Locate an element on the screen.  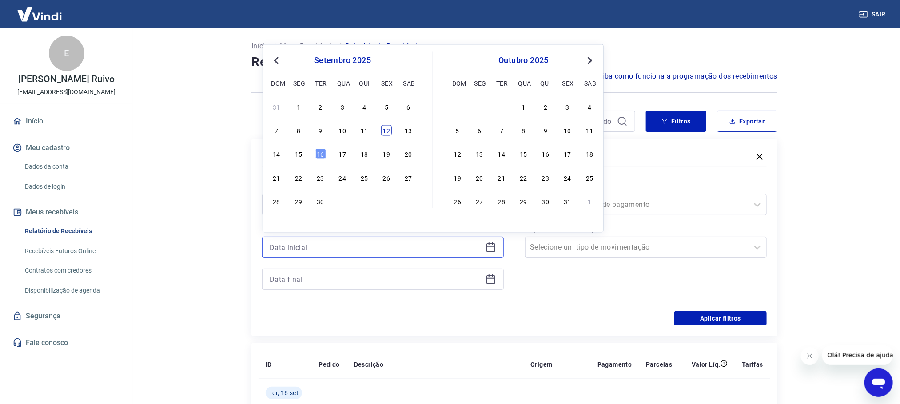
button: Meu cadastro is located at coordinates (66, 148).